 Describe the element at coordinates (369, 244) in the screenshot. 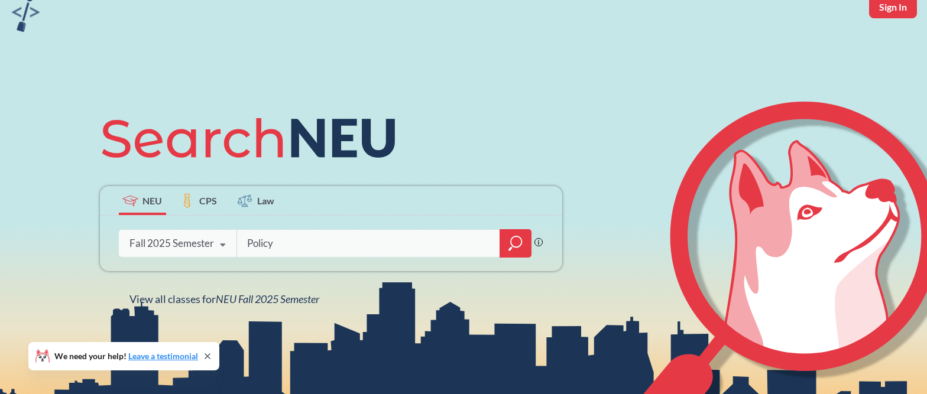

I see `input: Class, professor, course number, "phrase"` at that location.